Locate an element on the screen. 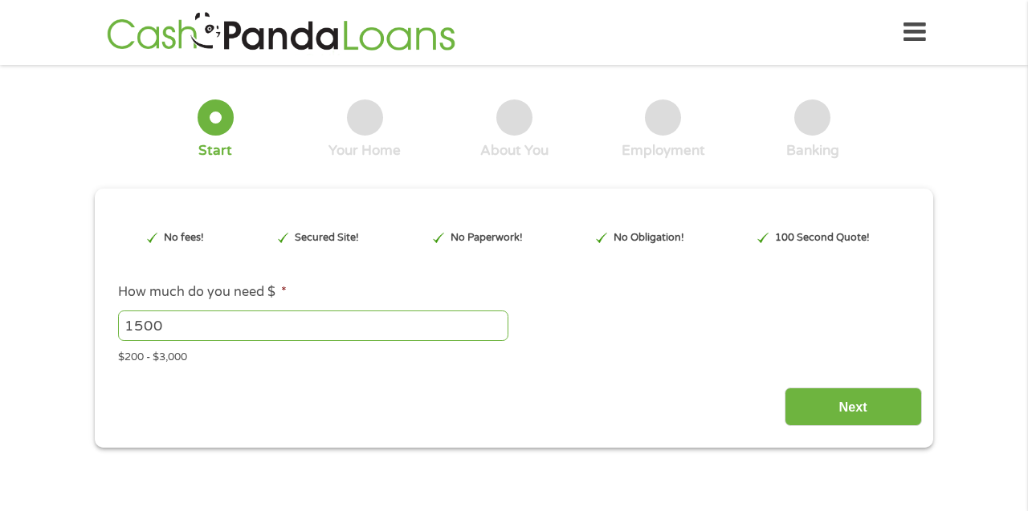 The width and height of the screenshot is (1028, 511). p: 100 Second Quote! is located at coordinates (822, 238).